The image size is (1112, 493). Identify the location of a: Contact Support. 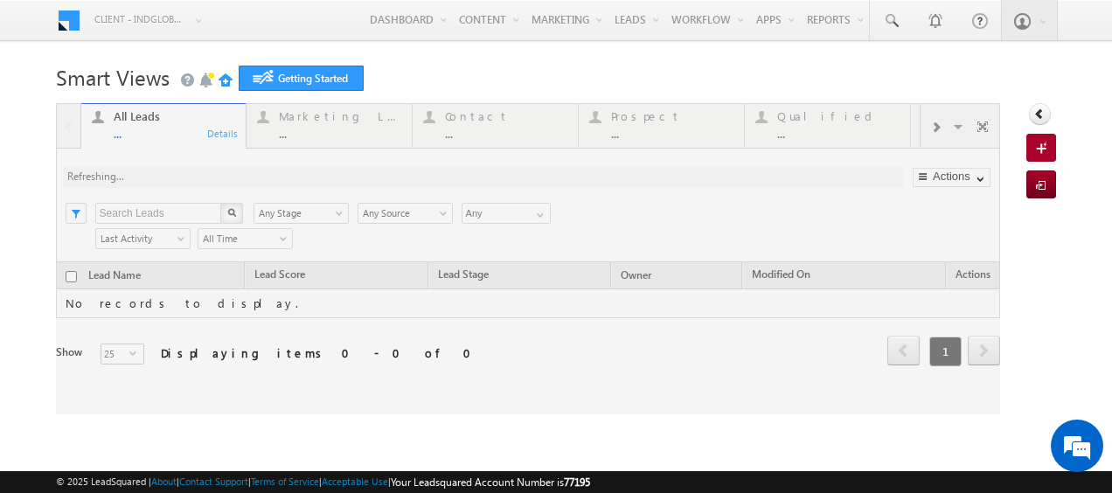
(213, 481).